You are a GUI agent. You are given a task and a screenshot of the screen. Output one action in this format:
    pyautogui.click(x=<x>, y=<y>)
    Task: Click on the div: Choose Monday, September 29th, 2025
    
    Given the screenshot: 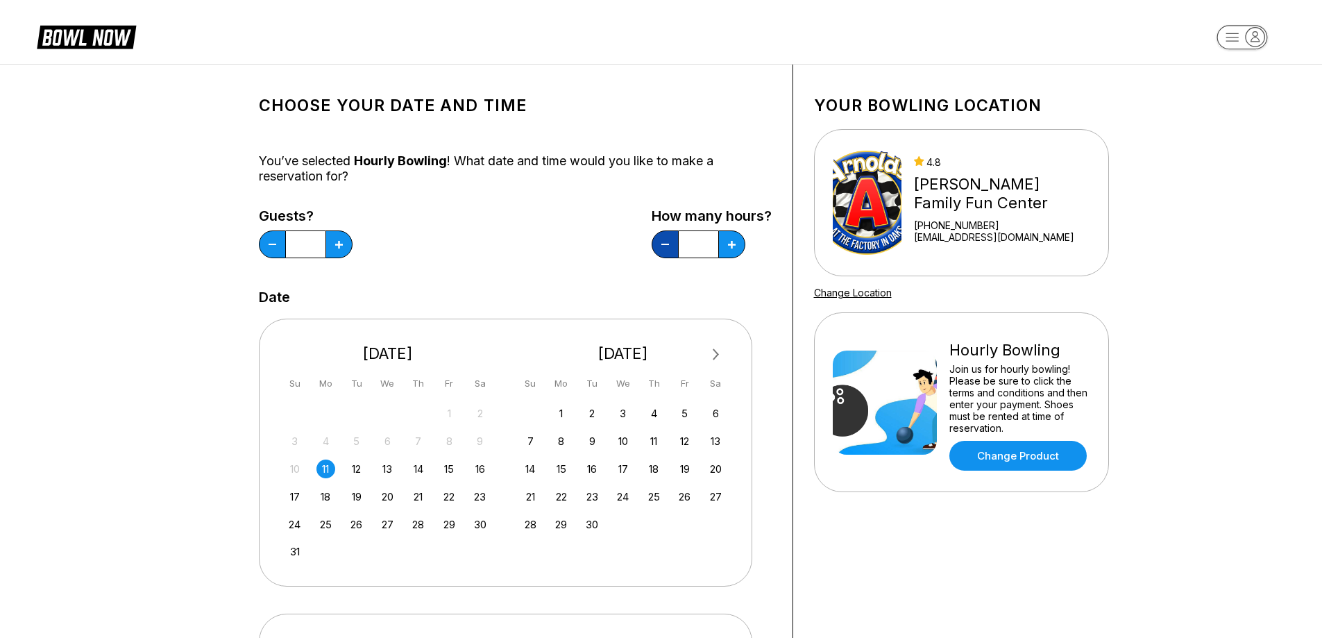 What is the action you would take?
    pyautogui.click(x=561, y=524)
    